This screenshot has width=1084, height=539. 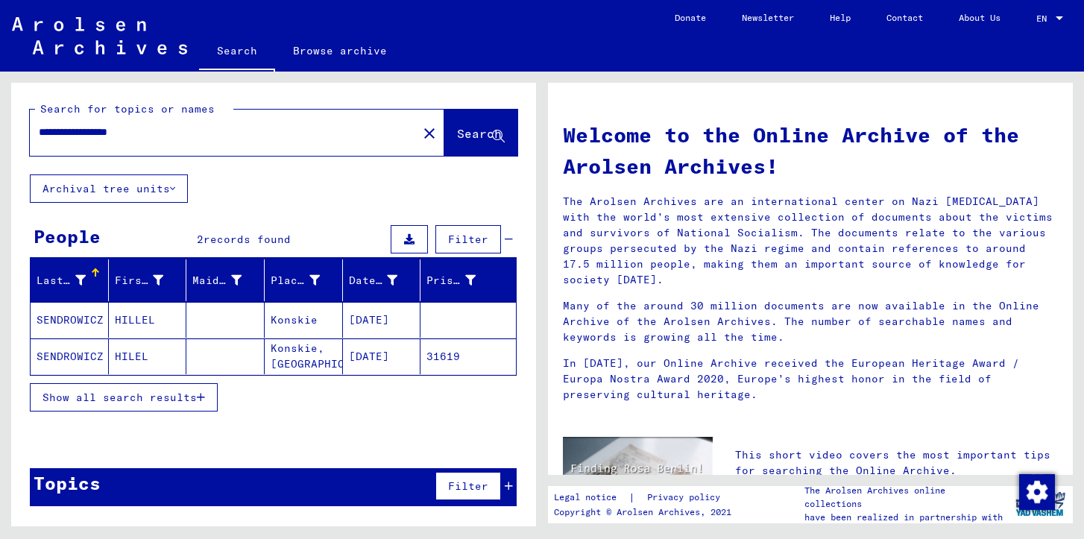 What do you see at coordinates (340, 51) in the screenshot?
I see `a: Browse archive` at bounding box center [340, 51].